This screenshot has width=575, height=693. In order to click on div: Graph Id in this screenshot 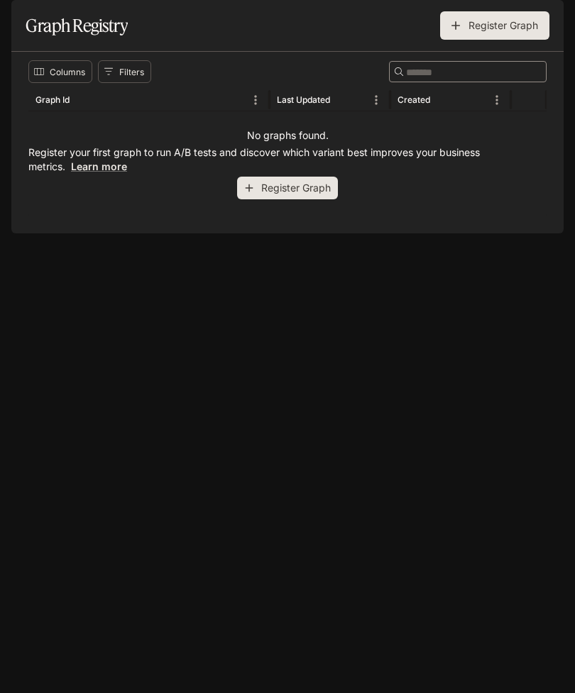, I will do `click(53, 99)`.